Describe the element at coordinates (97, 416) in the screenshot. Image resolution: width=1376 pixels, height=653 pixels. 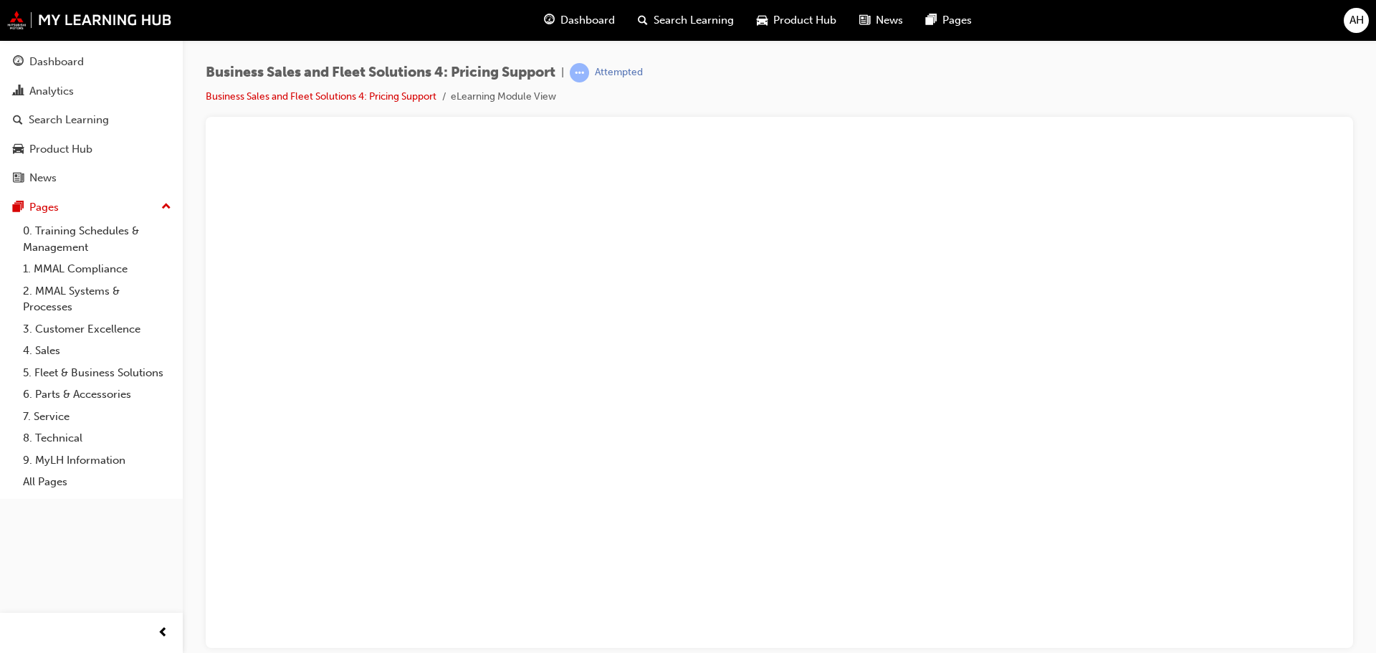
I see `a: 7. Service` at that location.